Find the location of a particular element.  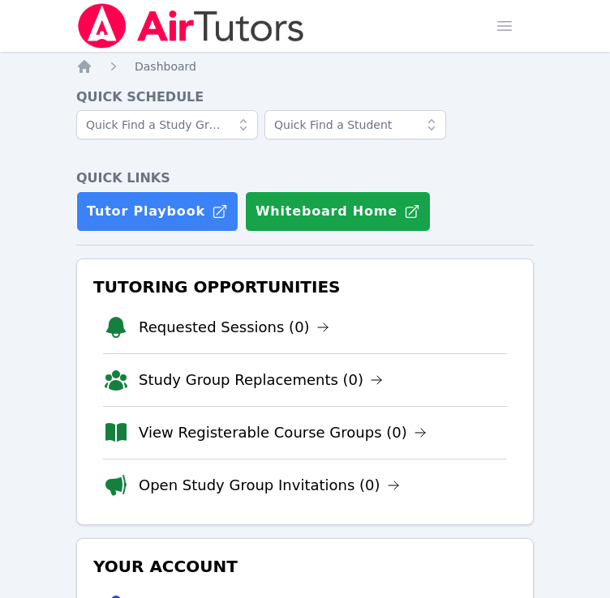

input: Quick Find a Study Group is located at coordinates (167, 125).